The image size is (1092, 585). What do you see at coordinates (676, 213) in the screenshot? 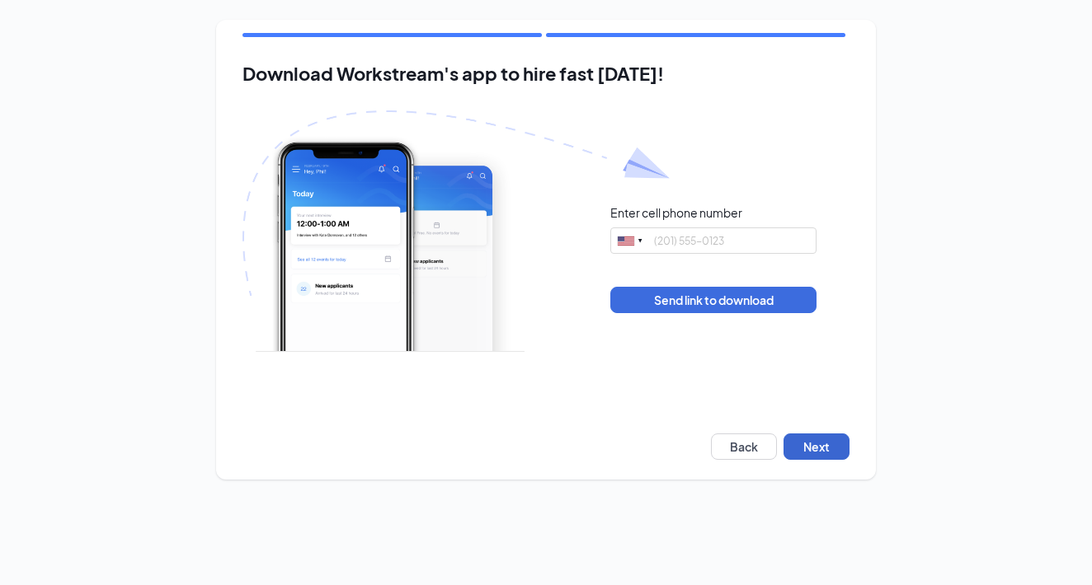
I see `div: Enter cell phone number` at bounding box center [676, 213].